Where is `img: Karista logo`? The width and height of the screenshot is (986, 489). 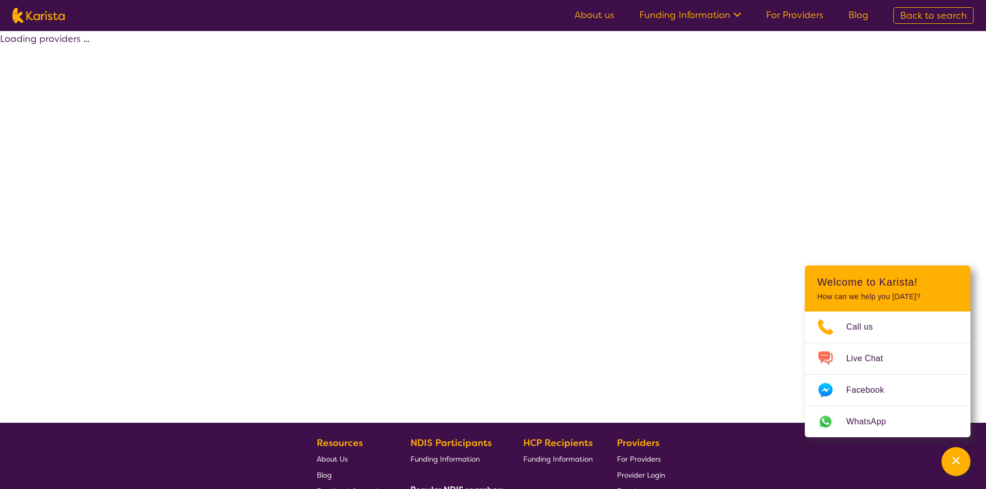 img: Karista logo is located at coordinates (38, 16).